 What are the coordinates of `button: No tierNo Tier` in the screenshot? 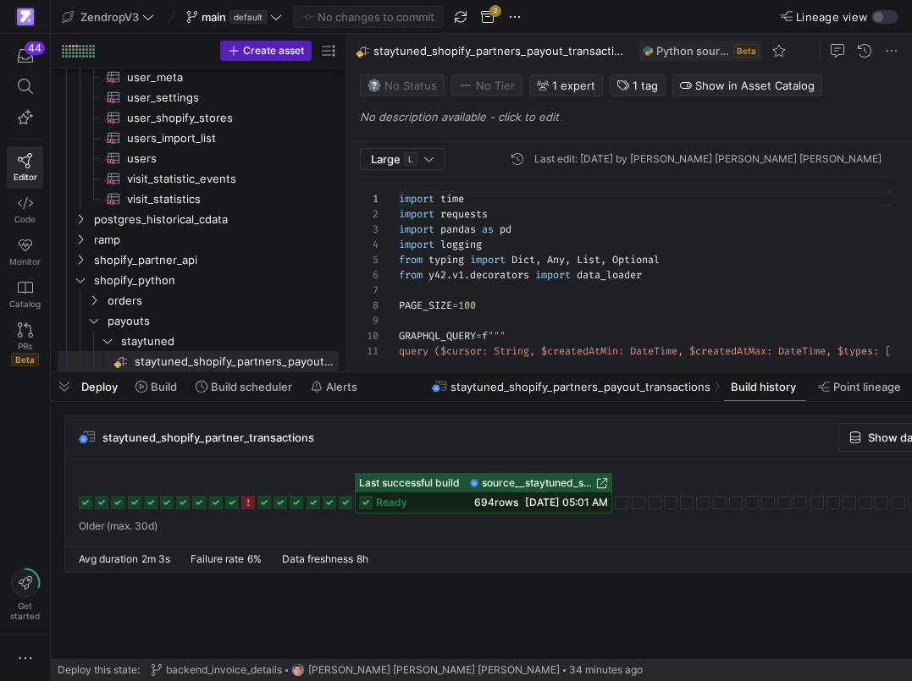 It's located at (487, 86).